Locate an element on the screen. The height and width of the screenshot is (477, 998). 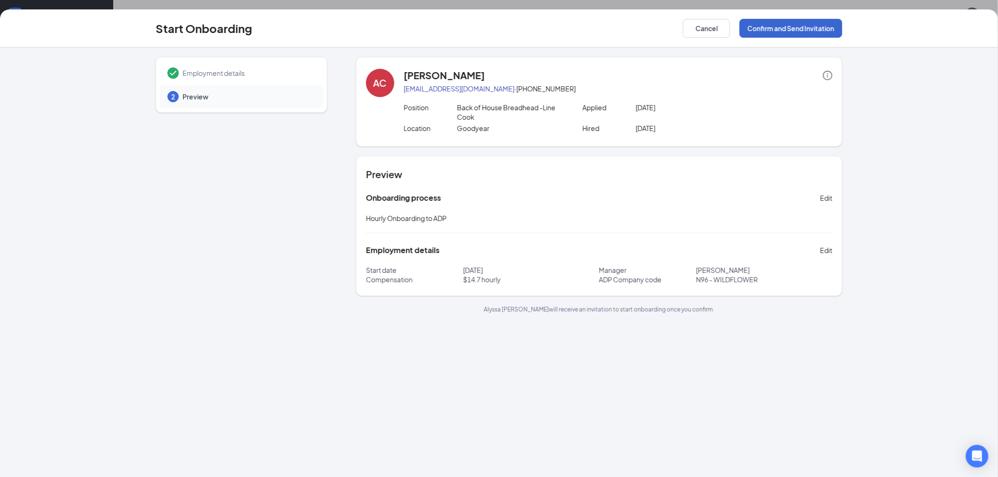
button: Confirm and Send Invitation is located at coordinates (791, 28).